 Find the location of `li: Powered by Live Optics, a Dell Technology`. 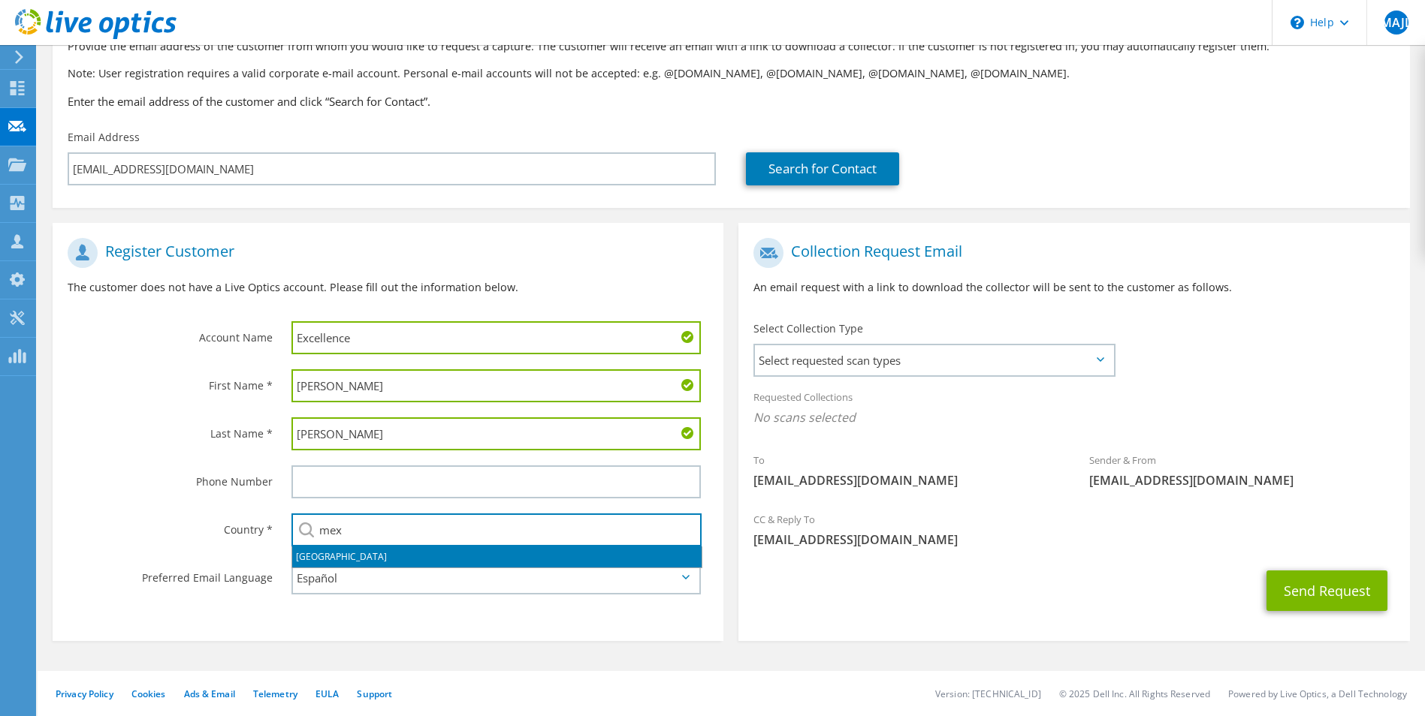

li: Powered by Live Optics, a Dell Technology is located at coordinates (1317, 694).